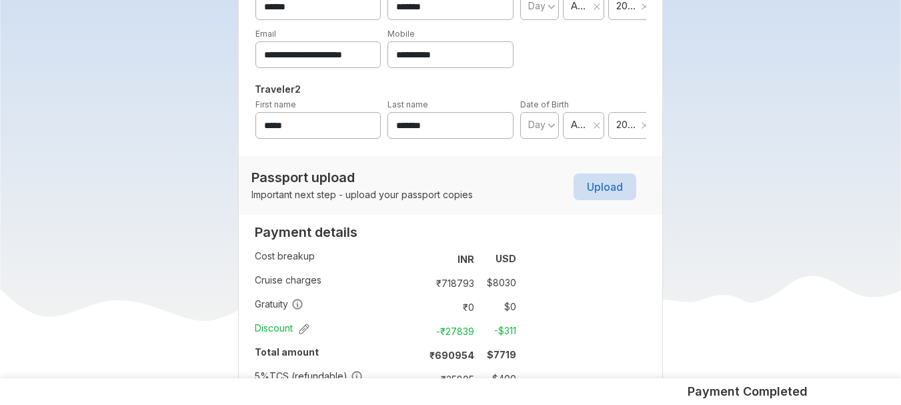 This screenshot has width=901, height=405. I want to click on span: April, so click(580, 125).